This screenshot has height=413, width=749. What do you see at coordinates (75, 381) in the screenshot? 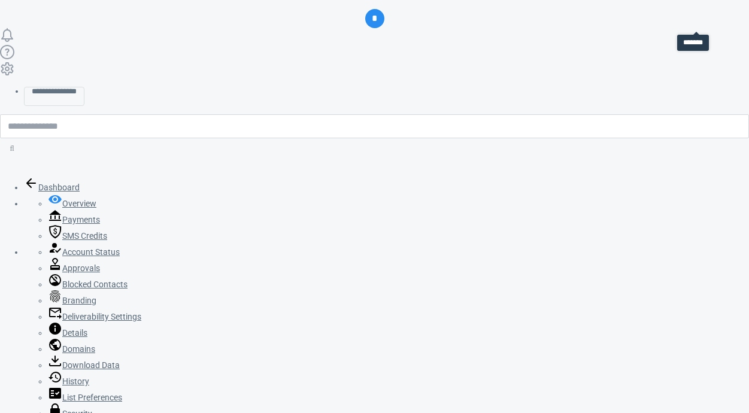
I see `span: History` at bounding box center [75, 381].